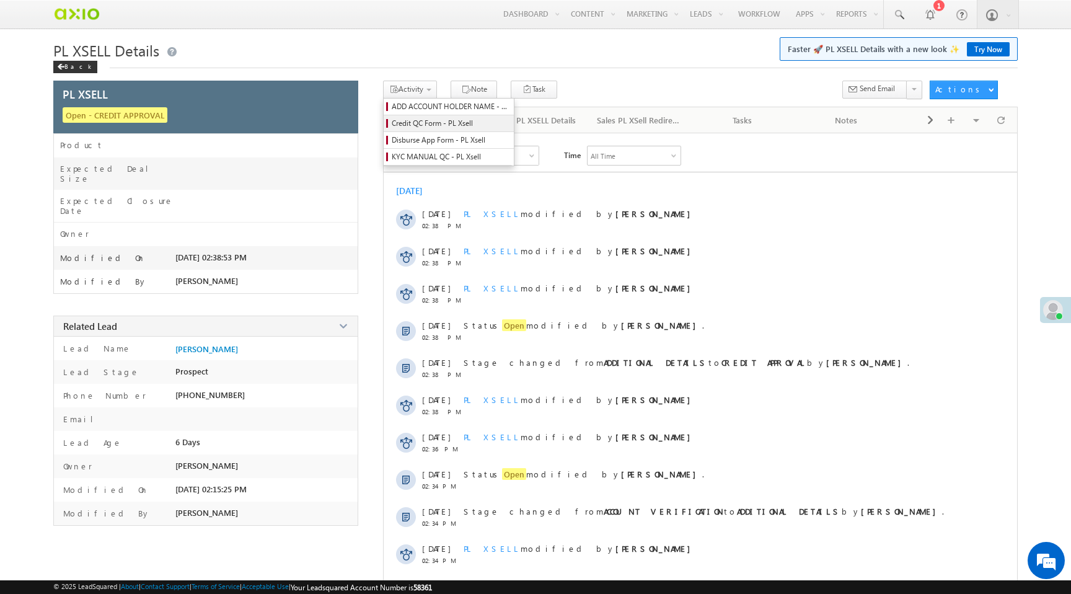 Image resolution: width=1071 pixels, height=594 pixels. I want to click on span: Your Leadsquared Account Number is, so click(361, 587).